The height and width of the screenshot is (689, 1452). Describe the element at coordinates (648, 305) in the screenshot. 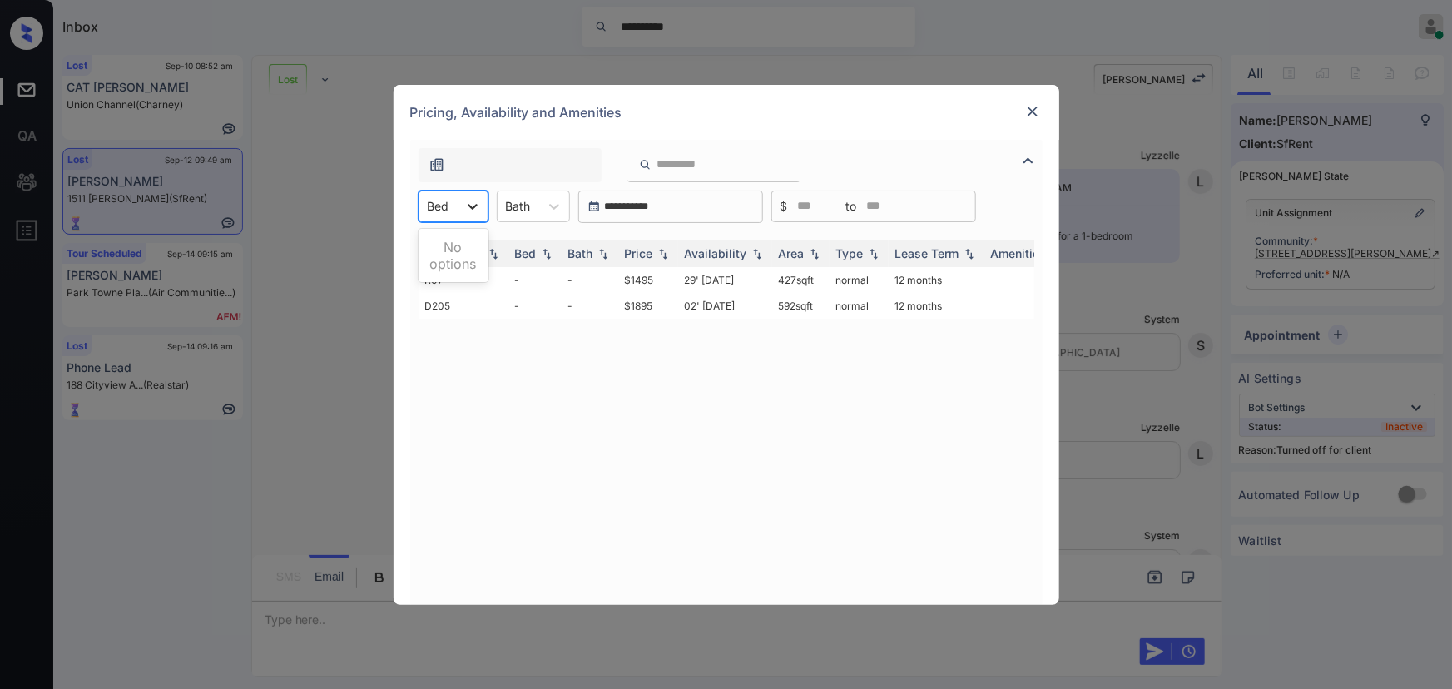

I see `td: $1895` at that location.